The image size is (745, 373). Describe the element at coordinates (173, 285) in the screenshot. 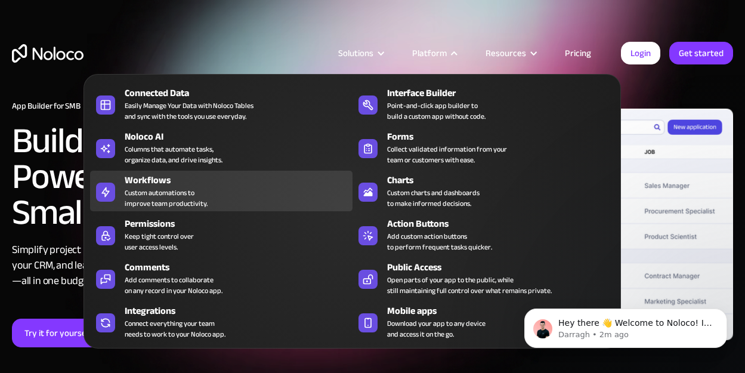

I see `div: Add comments to collaborate on any record in your Noloco app.` at that location.